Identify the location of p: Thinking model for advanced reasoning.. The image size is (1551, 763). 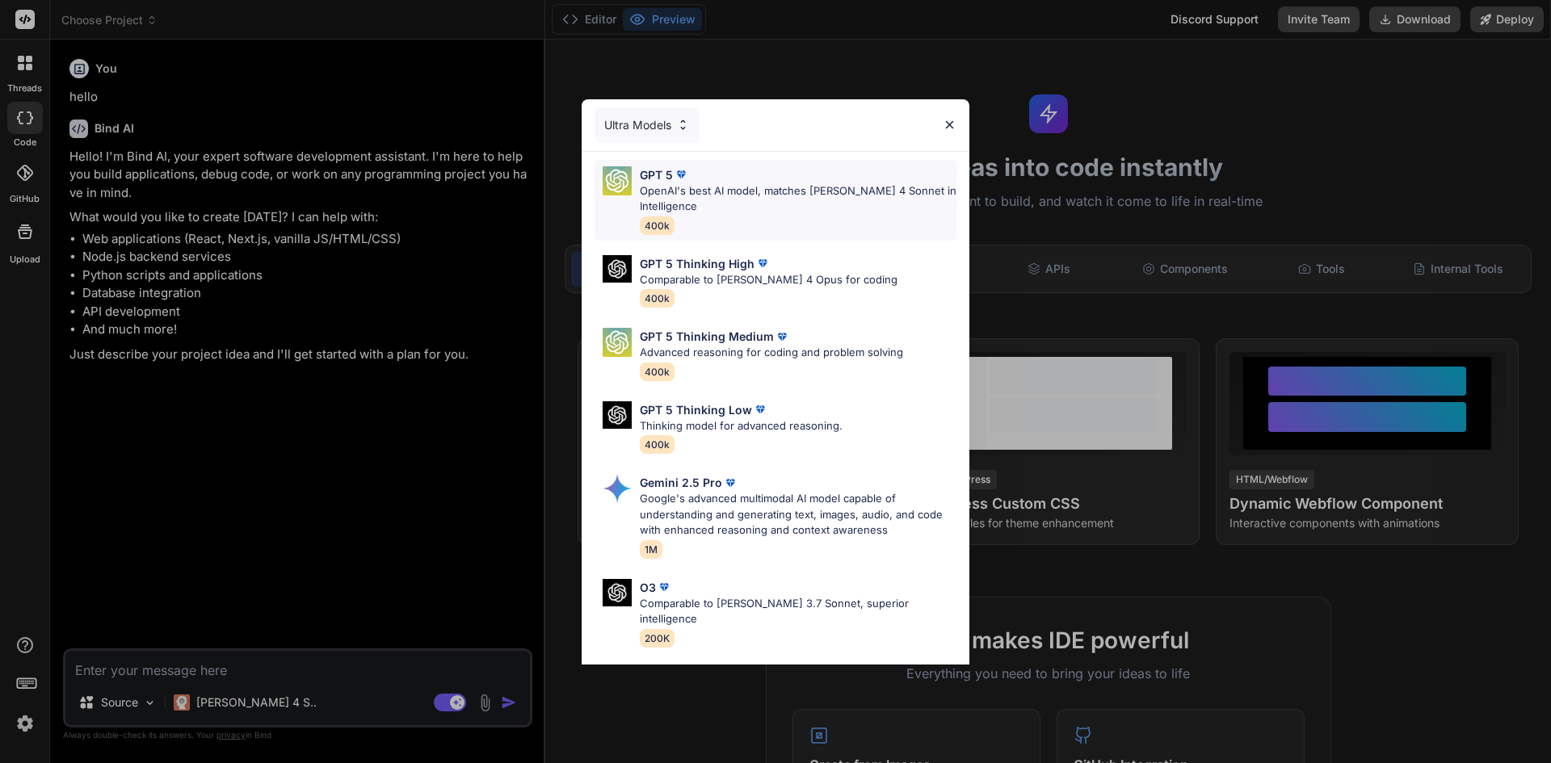
(741, 426).